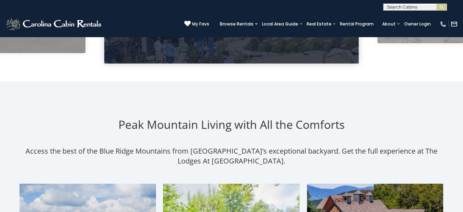 Image resolution: width=463 pixels, height=212 pixels. What do you see at coordinates (356, 24) in the screenshot?
I see `a: Rental Program` at bounding box center [356, 24].